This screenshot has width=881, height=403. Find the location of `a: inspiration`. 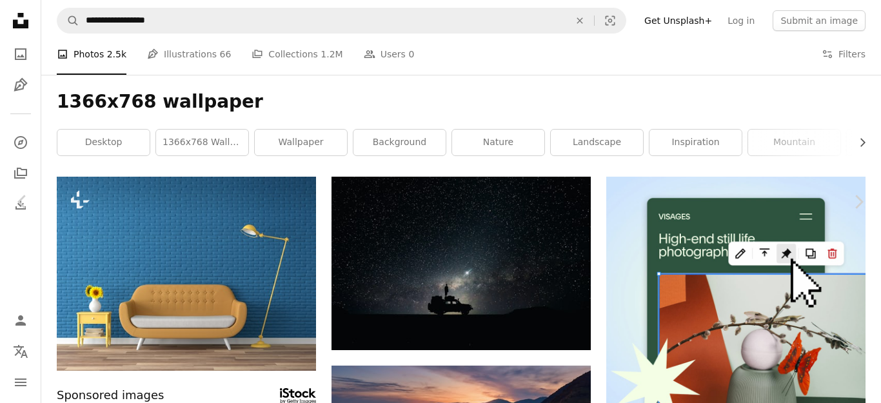

a: inspiration is located at coordinates (695, 143).